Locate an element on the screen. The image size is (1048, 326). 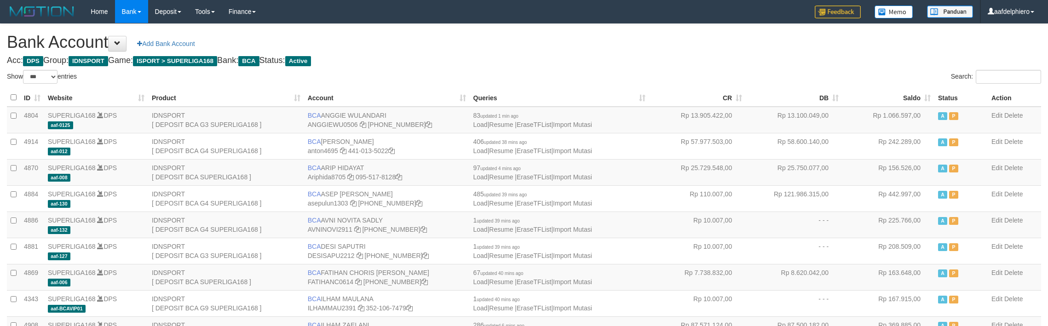
td: ARIP HIDAYAT 095-517-8128 is located at coordinates (387, 172).